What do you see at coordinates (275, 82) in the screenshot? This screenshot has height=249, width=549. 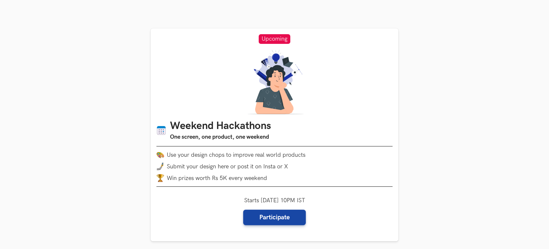 I see `img: A designer thinking` at bounding box center [275, 82].